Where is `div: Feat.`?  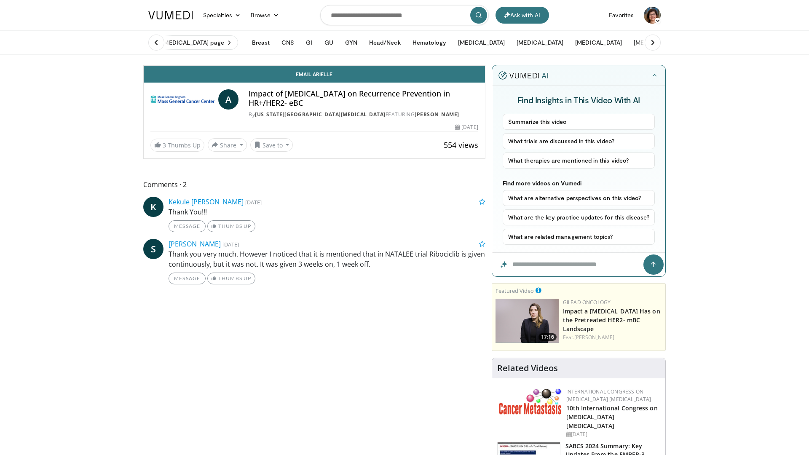
div: Feat. is located at coordinates (612, 337).